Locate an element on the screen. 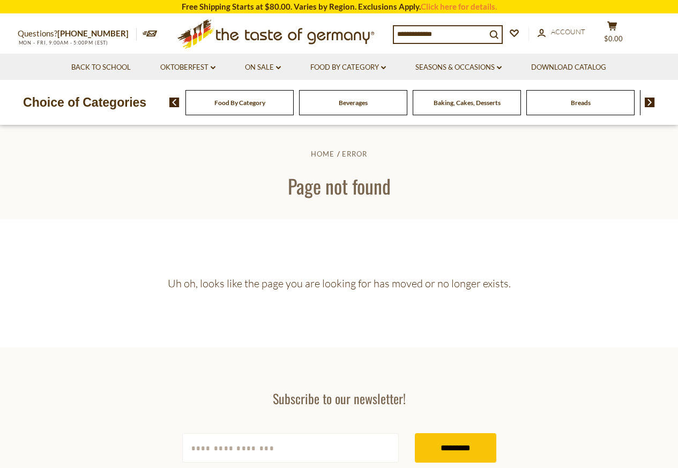 The height and width of the screenshot is (468, 678). span: Error is located at coordinates (354, 154).